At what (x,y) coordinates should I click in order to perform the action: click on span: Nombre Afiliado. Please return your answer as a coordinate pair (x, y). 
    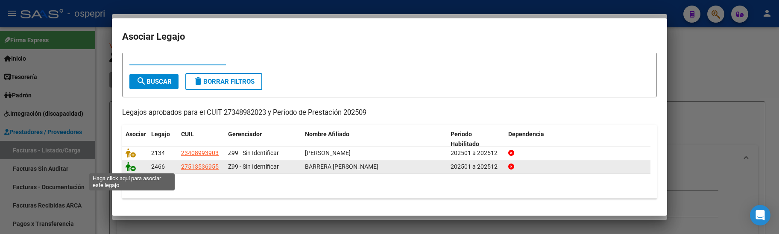
    Looking at the image, I should click on (327, 134).